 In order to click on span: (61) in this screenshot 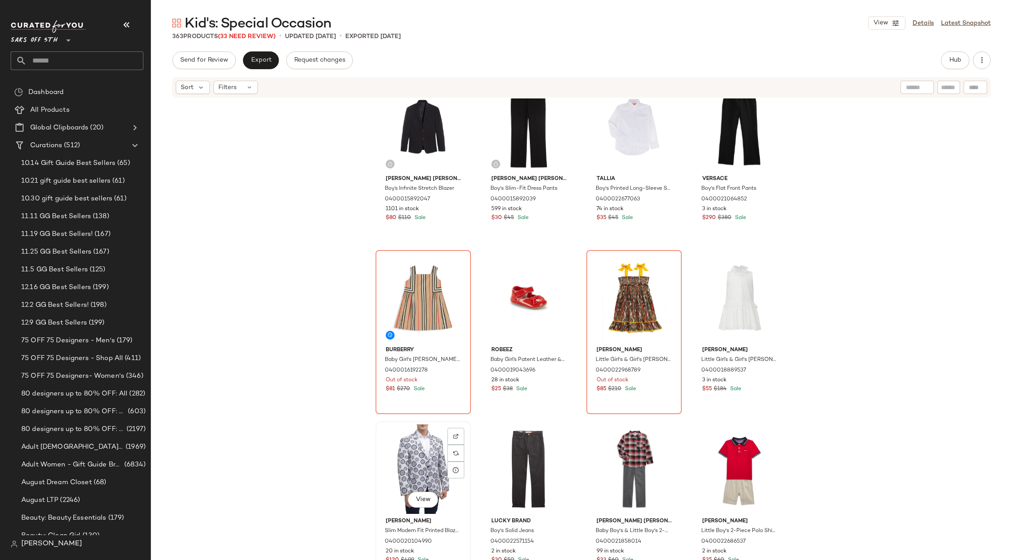, I will do `click(119, 199)`.